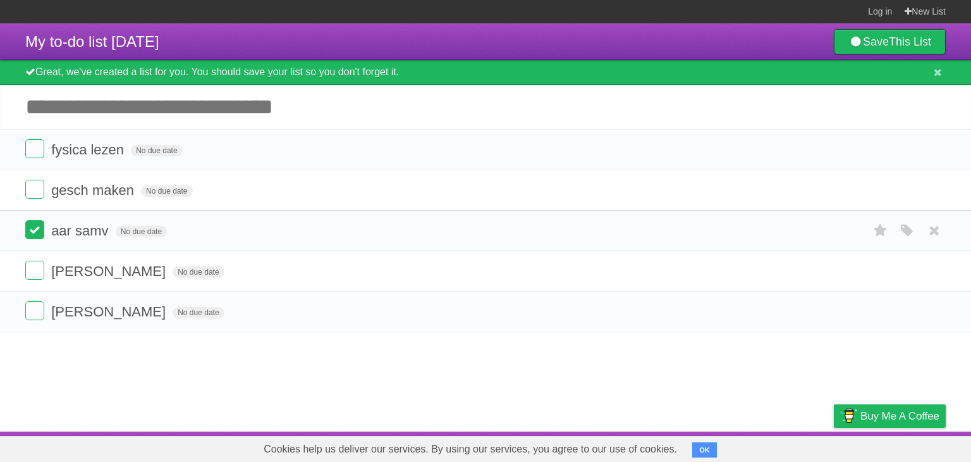  What do you see at coordinates (81, 230) in the screenshot?
I see `span: aar samv` at bounding box center [81, 230].